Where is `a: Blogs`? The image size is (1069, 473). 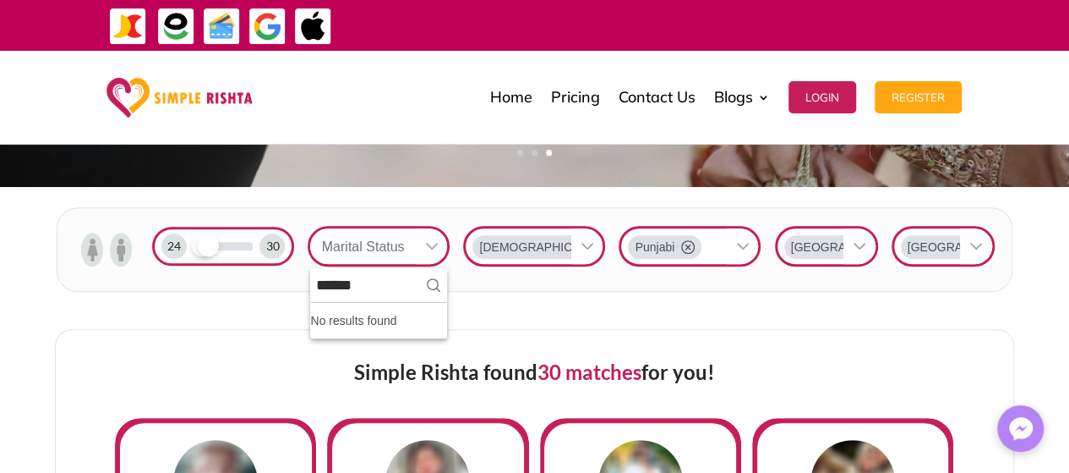 a: Blogs is located at coordinates (742, 97).